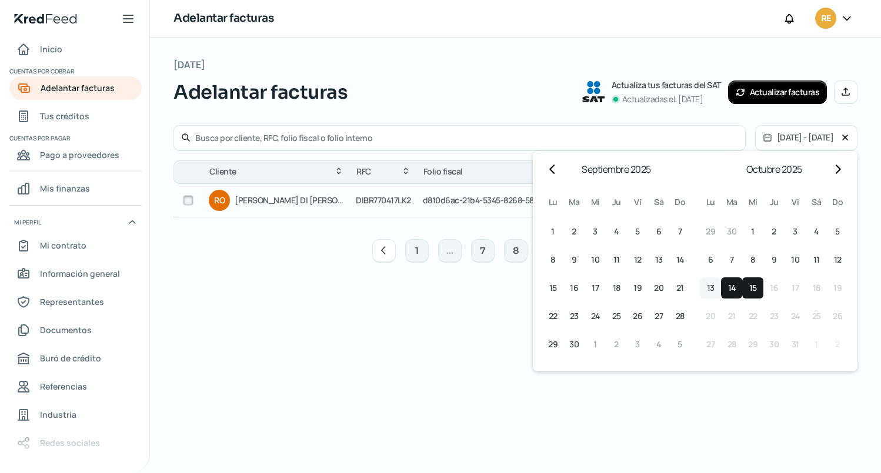 The height and width of the screenshot is (473, 881). What do you see at coordinates (595, 260) in the screenshot?
I see `span: 10` at bounding box center [595, 260].